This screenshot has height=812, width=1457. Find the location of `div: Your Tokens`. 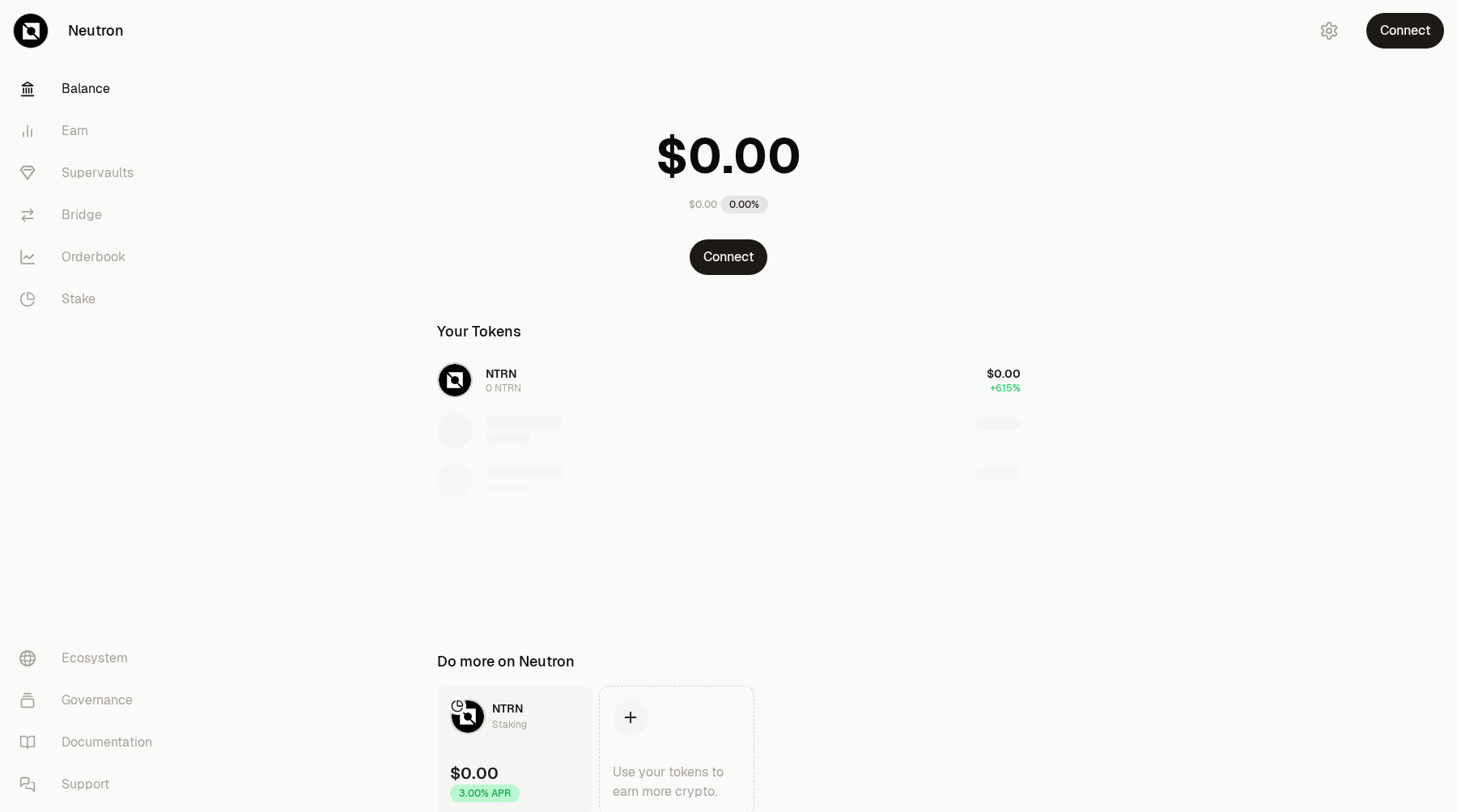

div: Your Tokens is located at coordinates (479, 331).